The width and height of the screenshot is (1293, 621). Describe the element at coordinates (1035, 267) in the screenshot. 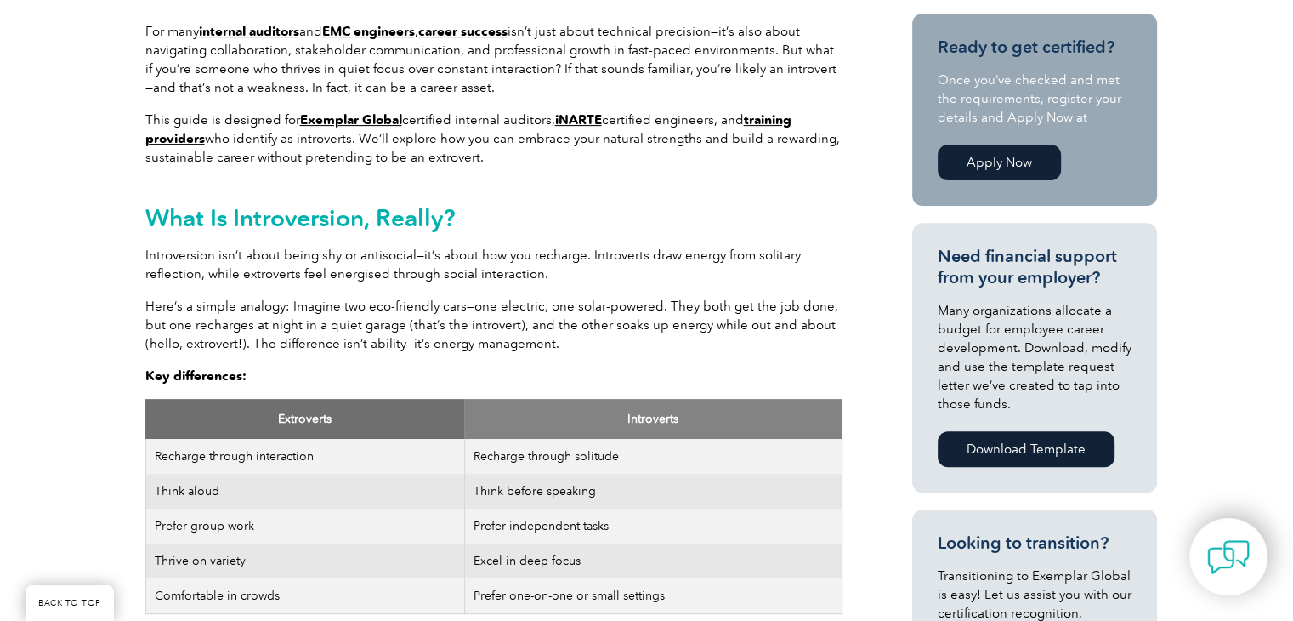

I see `h3: Need financial support from your employer?` at that location.